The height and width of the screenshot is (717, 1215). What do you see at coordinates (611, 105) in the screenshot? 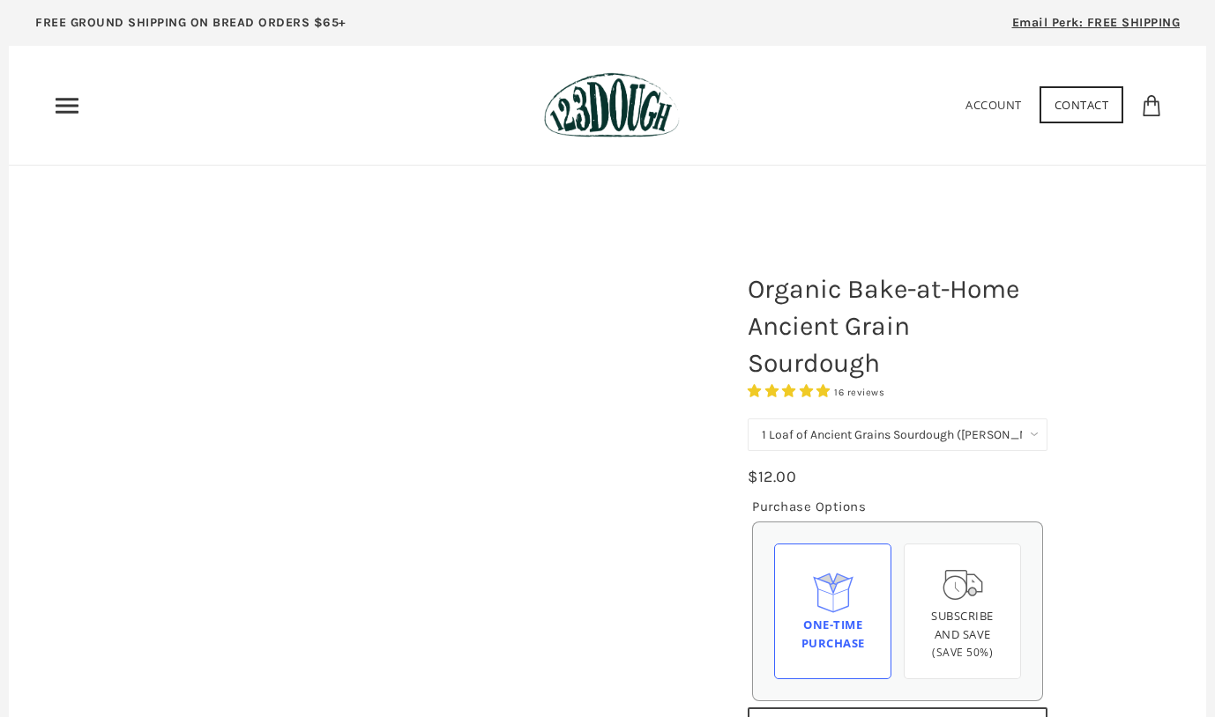
I see `img: 123Dough Bakery` at bounding box center [611, 105].